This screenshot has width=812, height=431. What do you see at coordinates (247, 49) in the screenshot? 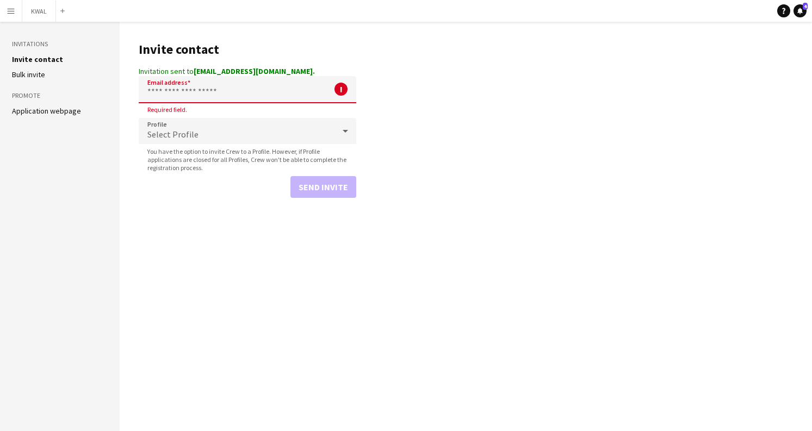
I see `h1: Invite contact` at bounding box center [247, 49].